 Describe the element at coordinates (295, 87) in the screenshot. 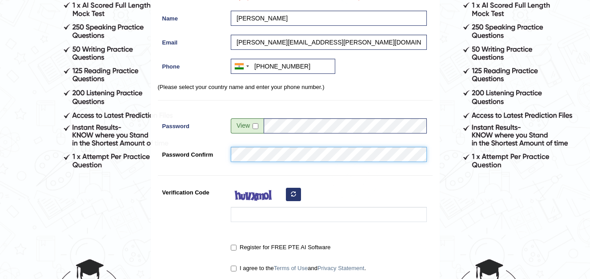

I see `p: (Please select your country name and enter your phone number.)` at that location.